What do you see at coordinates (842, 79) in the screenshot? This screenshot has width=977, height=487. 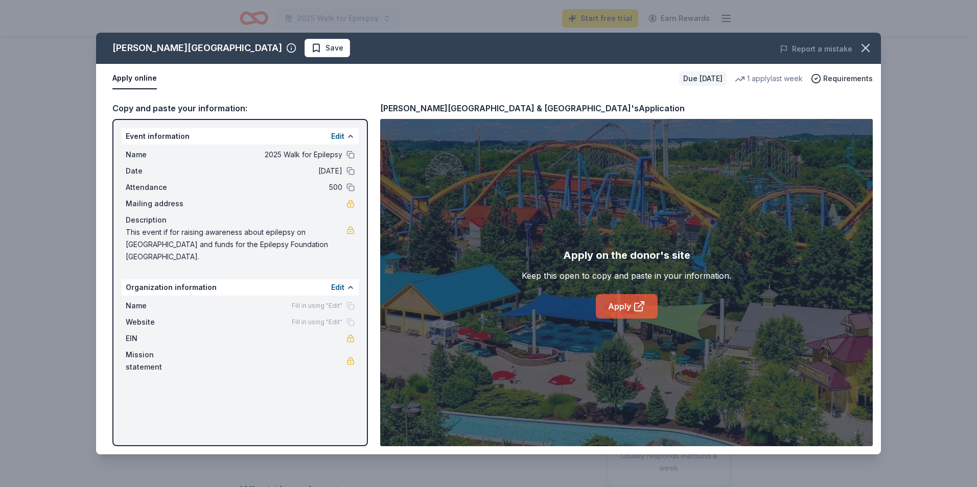 I see `button: Requirements` at bounding box center [842, 79].